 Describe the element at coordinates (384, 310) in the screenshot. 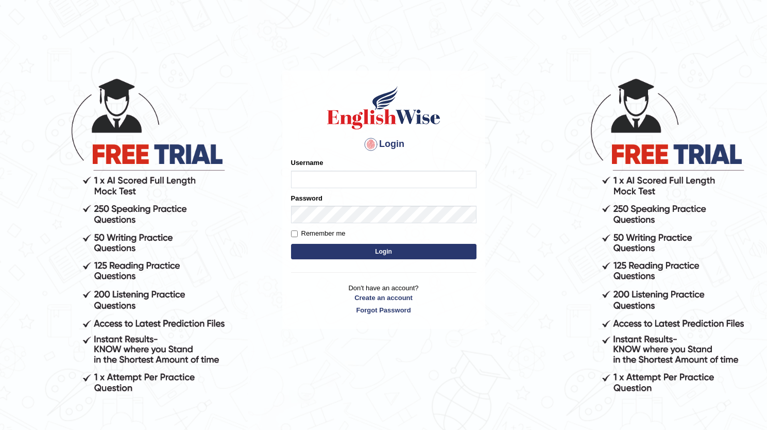

I see `a: Forgot Password` at that location.